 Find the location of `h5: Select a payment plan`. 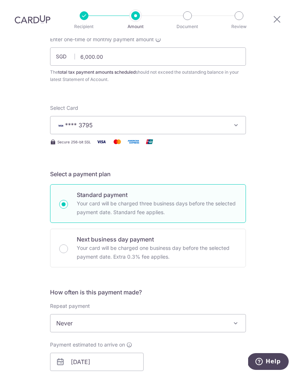

h5: Select a payment plan is located at coordinates (148, 174).